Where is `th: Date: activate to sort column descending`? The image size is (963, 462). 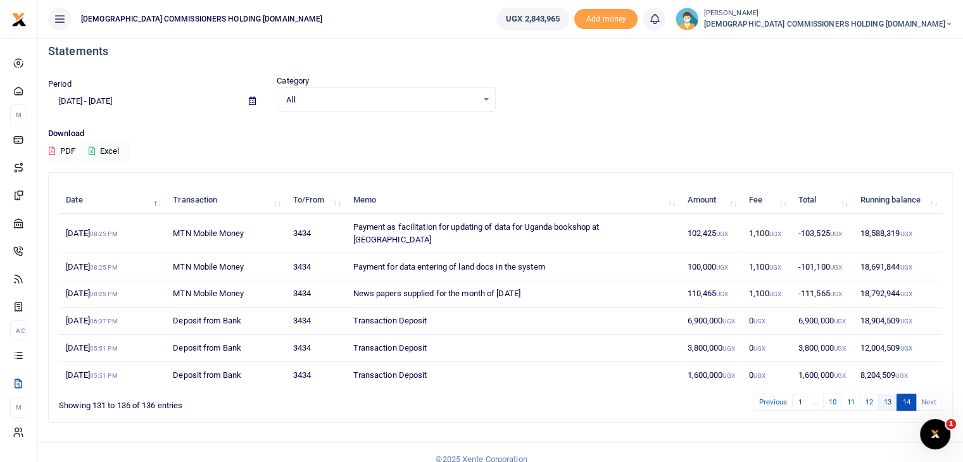 th: Date: activate to sort column descending is located at coordinates (112, 200).